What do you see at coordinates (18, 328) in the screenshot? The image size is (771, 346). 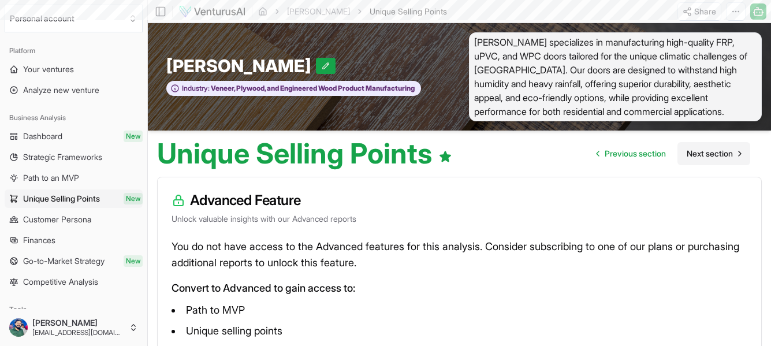 I see `img: ACg8ocIamhAmRMZ-v9LSJiFomUi3uKU0AbDzXeVfSC1_zyW_PBjI1wAwLg=s96-c` at bounding box center [18, 328].